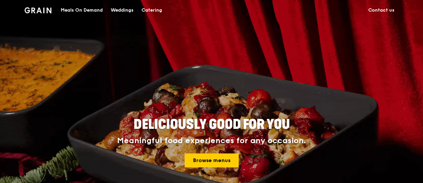 Image resolution: width=423 pixels, height=183 pixels. Describe the element at coordinates (212, 141) in the screenshot. I see `div: Meaningful food experiences for any occasion.` at that location.